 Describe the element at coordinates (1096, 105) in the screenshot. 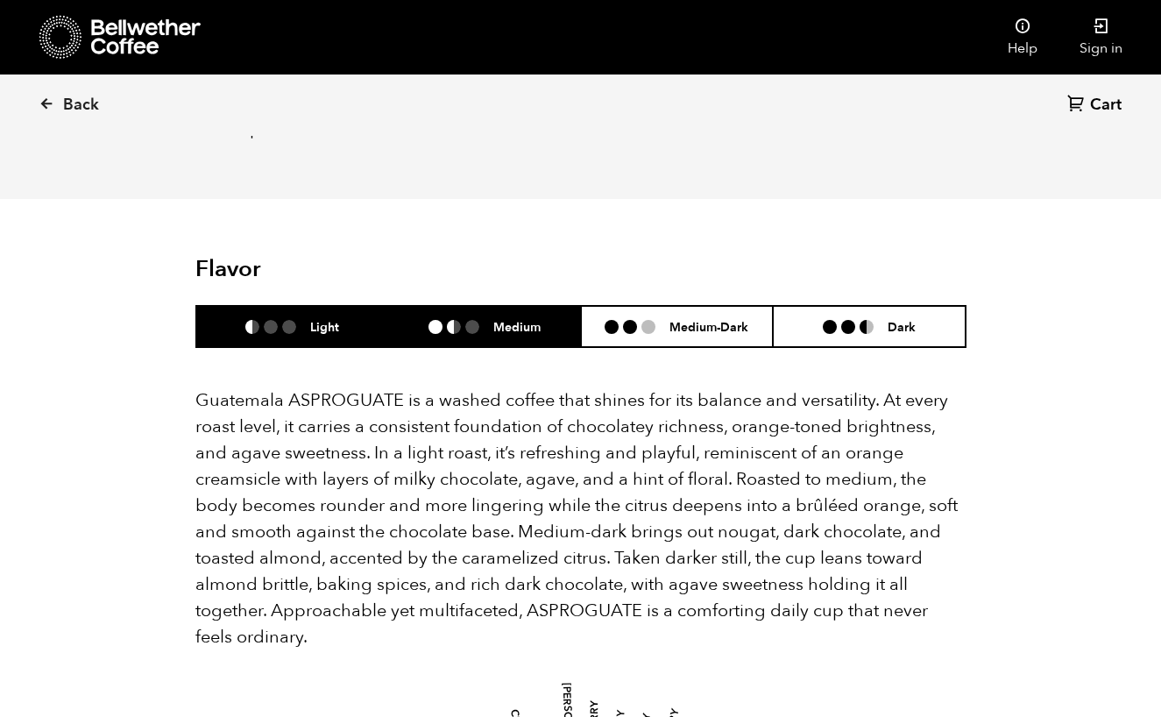

I see `a: Cart` at that location.